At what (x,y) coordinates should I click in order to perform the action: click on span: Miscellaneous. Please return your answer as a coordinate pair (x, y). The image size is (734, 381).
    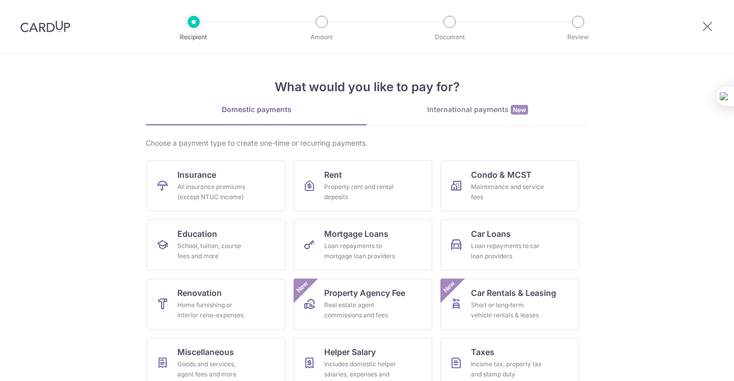
    Looking at the image, I should click on (205, 352).